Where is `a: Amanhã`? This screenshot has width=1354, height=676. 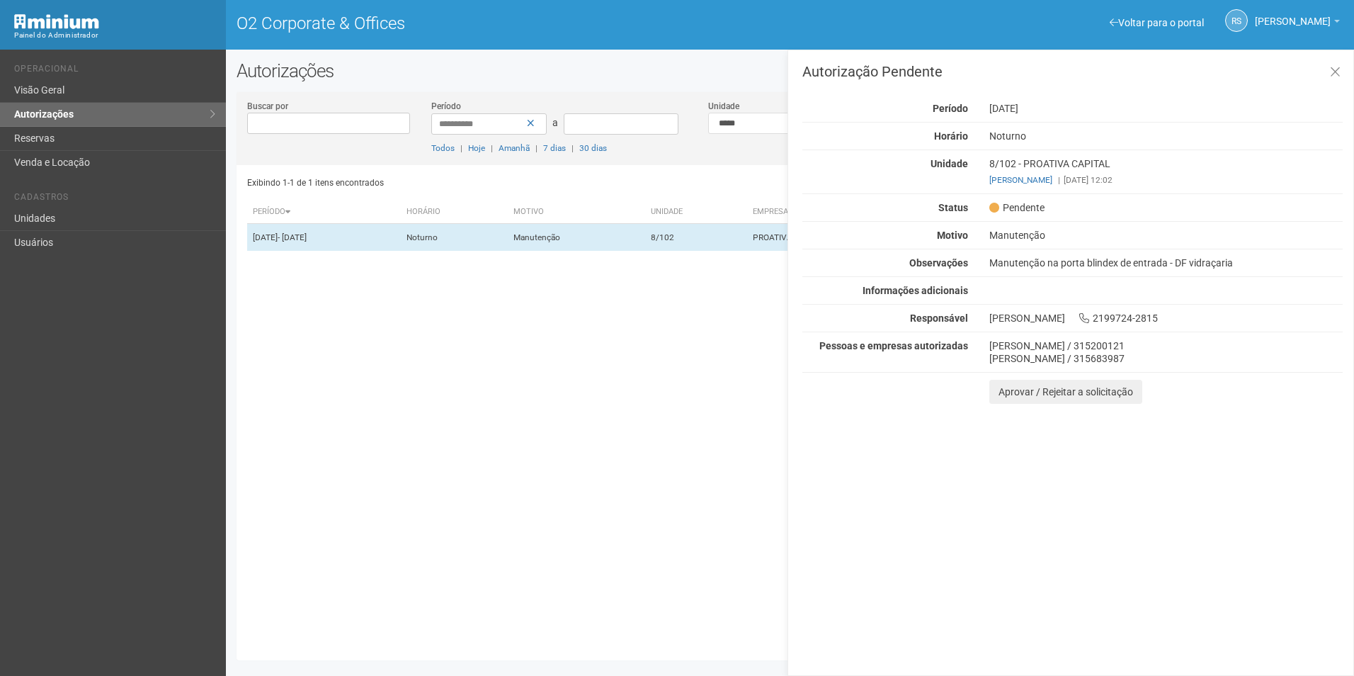
a: Amanhã is located at coordinates (514, 148).